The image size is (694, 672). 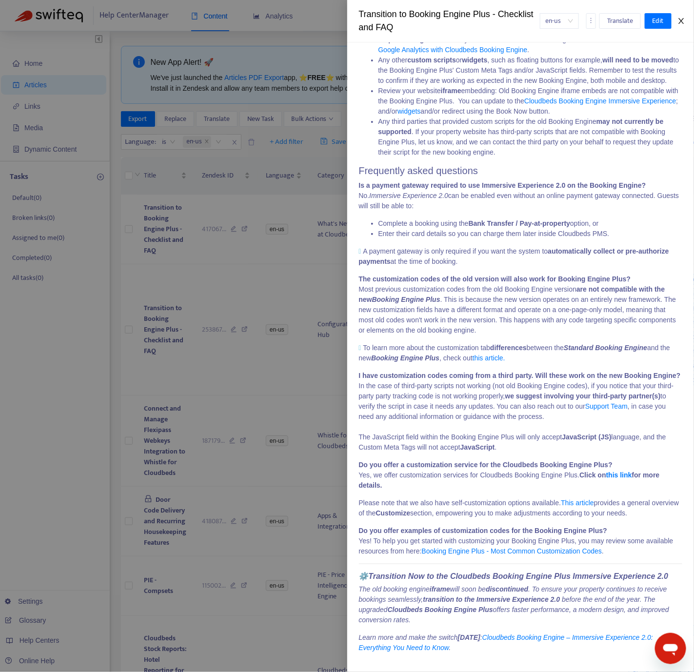 What do you see at coordinates (508, 348) in the screenshot?
I see `strong: differences` at bounding box center [508, 348].